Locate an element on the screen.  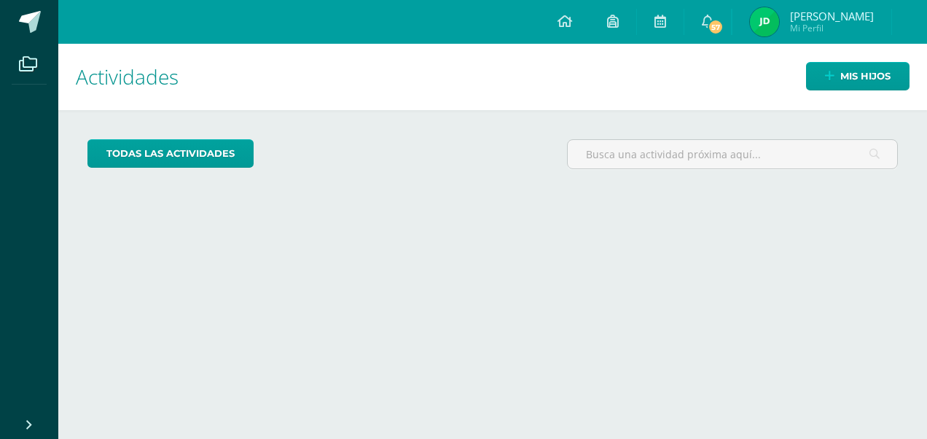
a: todas las Actividades is located at coordinates (170, 153).